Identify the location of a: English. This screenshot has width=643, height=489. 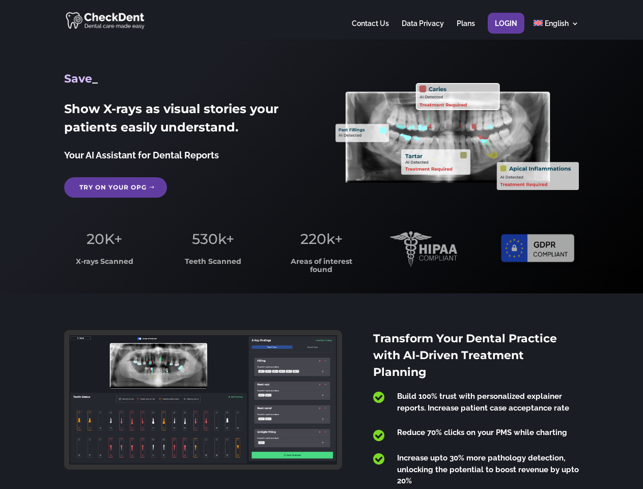
(556, 30).